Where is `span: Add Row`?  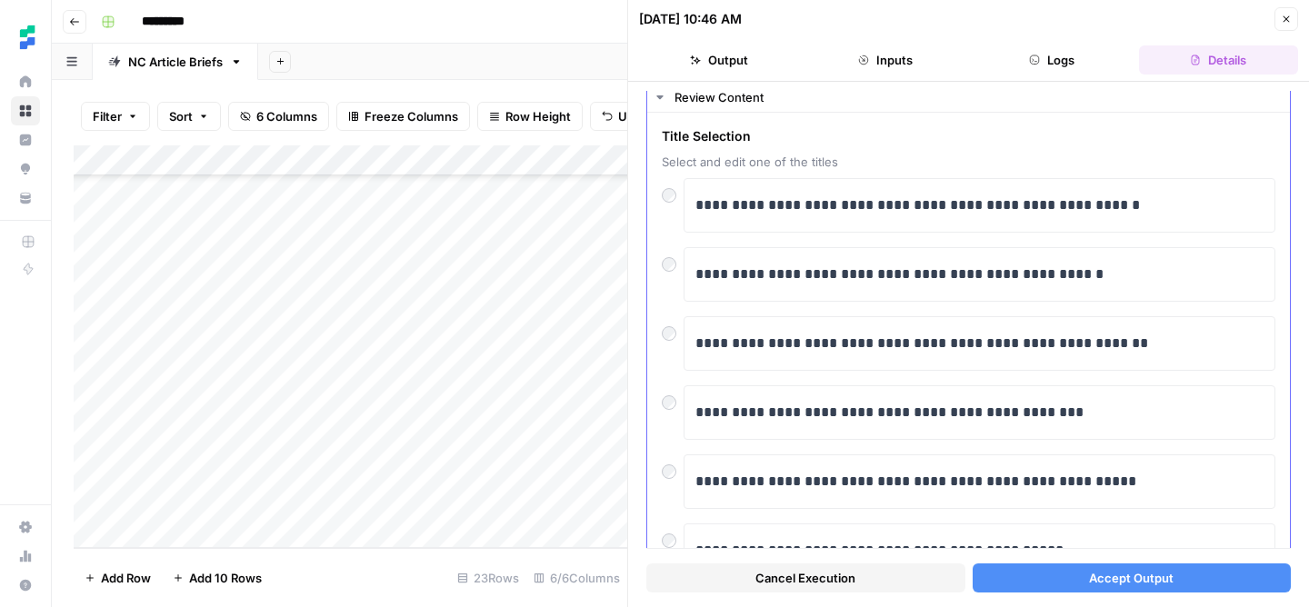 span: Add Row is located at coordinates (125, 578).